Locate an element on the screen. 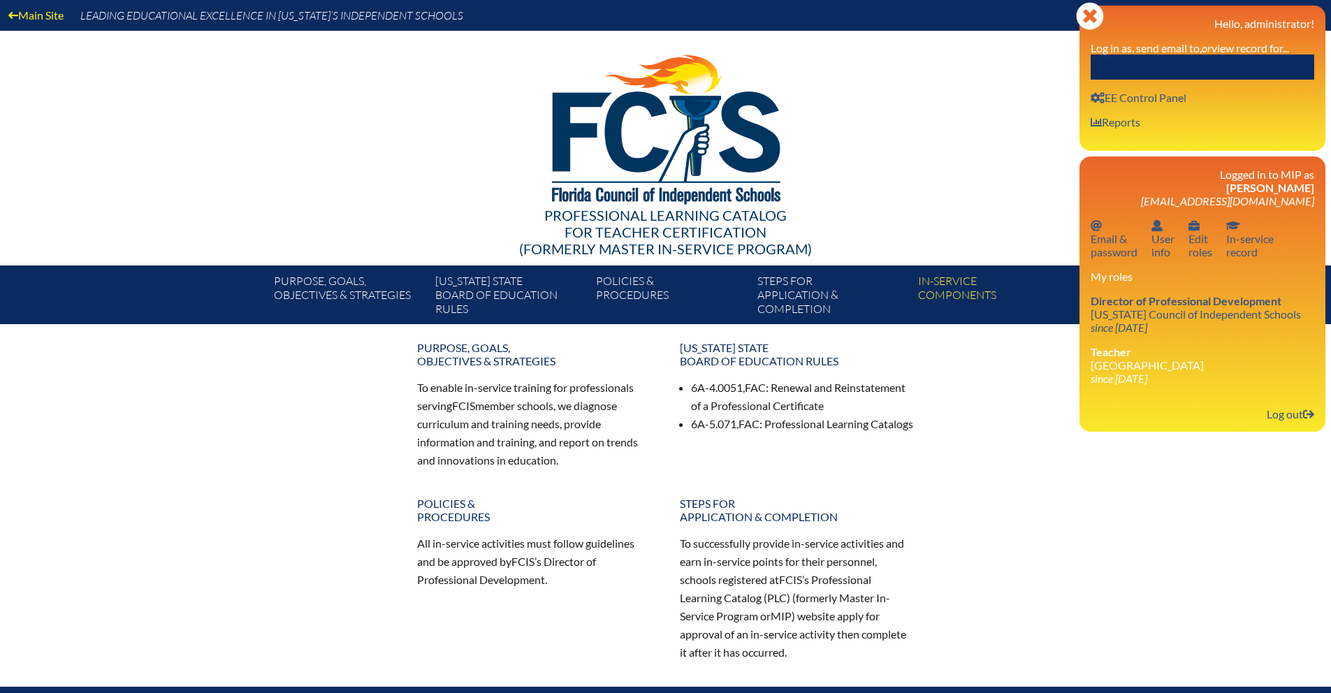 The height and width of the screenshot is (693, 1331). svg: Email password is located at coordinates (1096, 226).